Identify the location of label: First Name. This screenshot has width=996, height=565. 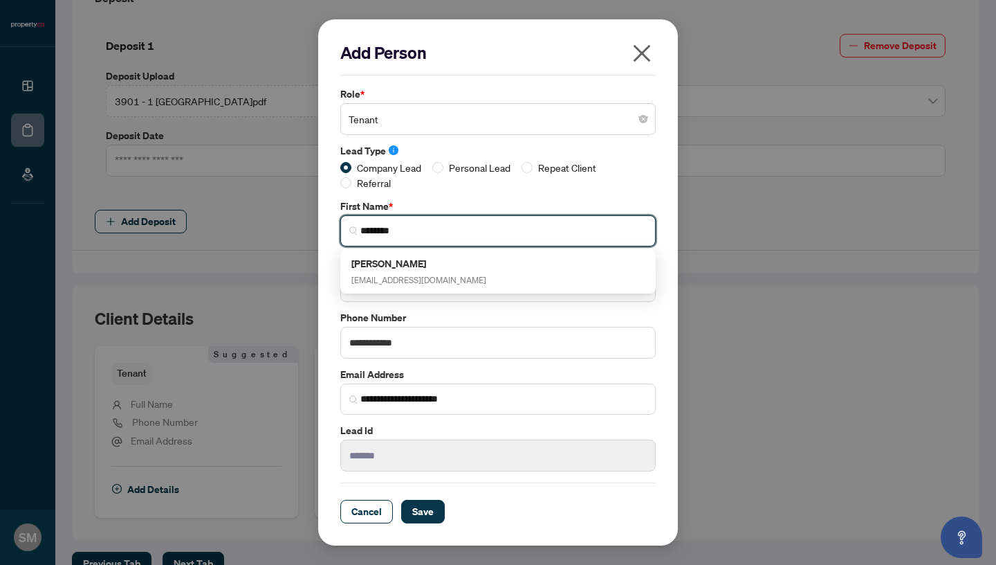
(498, 206).